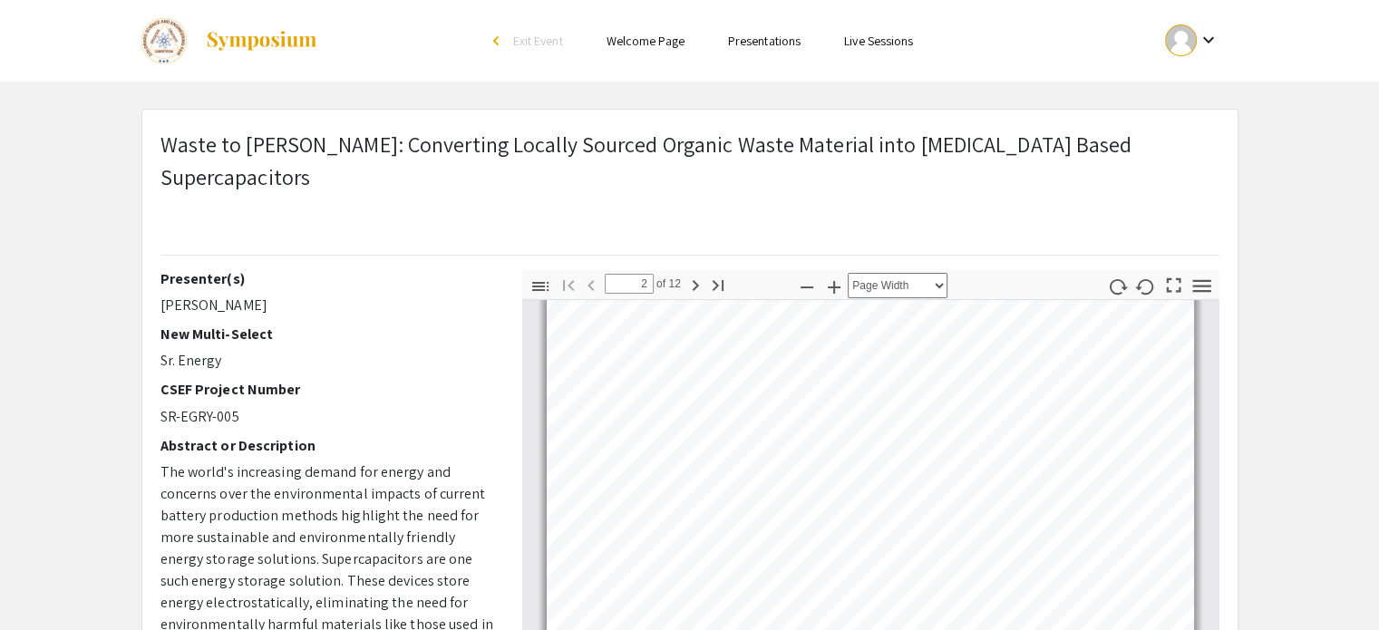  Describe the element at coordinates (645, 41) in the screenshot. I see `a: Welcome Page` at that location.